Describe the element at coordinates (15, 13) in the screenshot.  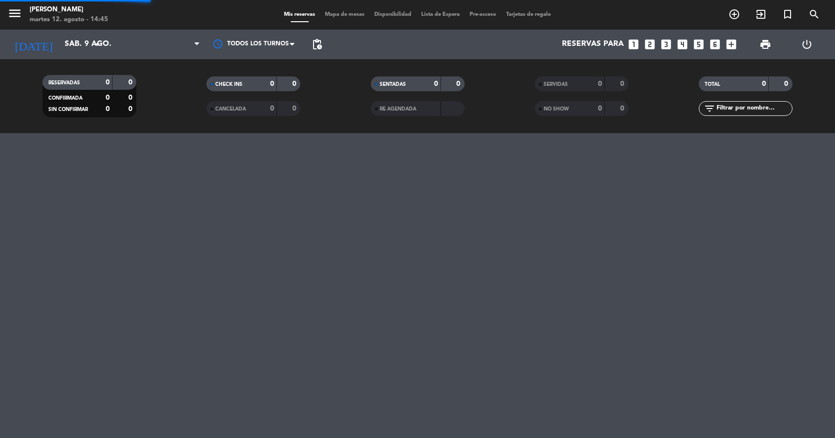
I see `i: menu` at that location.